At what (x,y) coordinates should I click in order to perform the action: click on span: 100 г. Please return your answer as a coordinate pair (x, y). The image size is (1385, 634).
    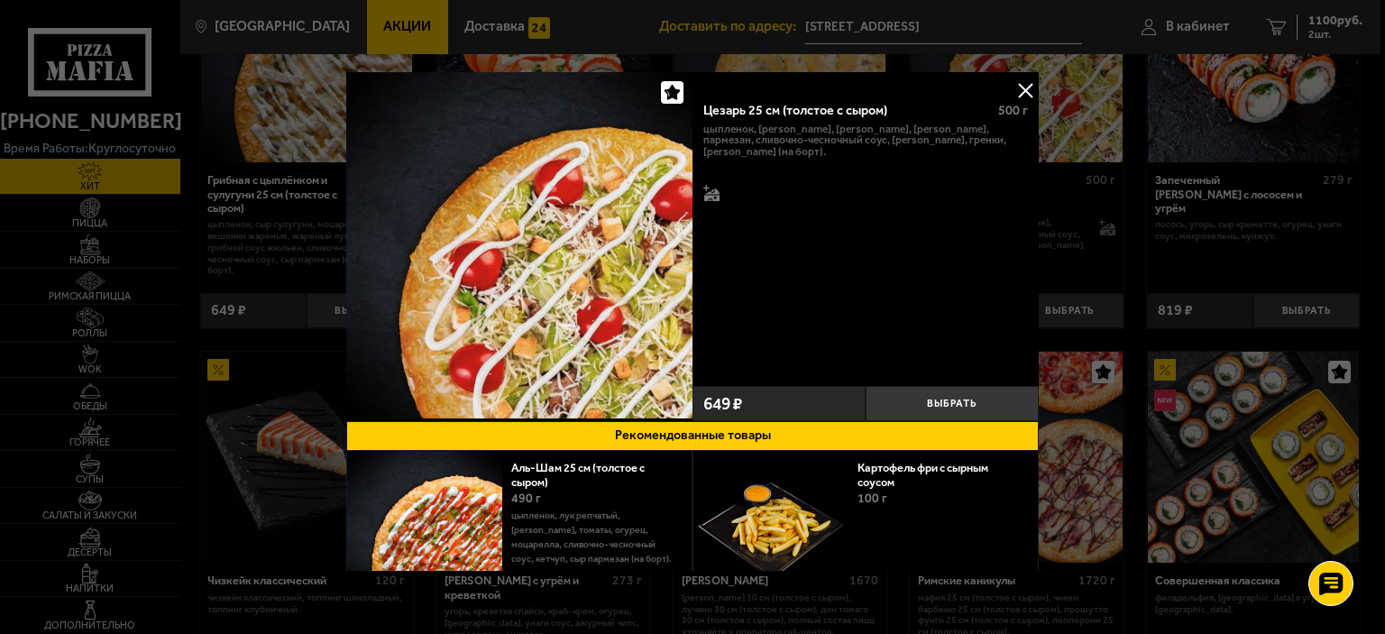
    Looking at the image, I should click on (872, 498).